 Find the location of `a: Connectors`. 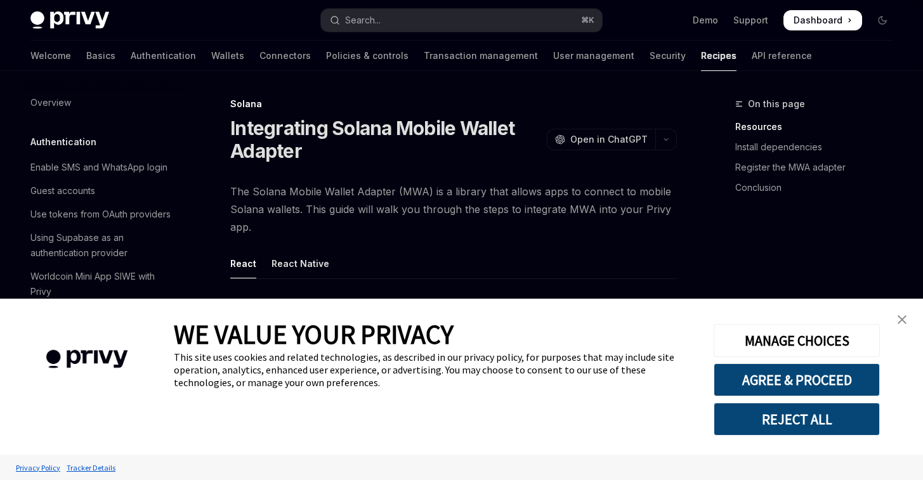

a: Connectors is located at coordinates (285, 56).